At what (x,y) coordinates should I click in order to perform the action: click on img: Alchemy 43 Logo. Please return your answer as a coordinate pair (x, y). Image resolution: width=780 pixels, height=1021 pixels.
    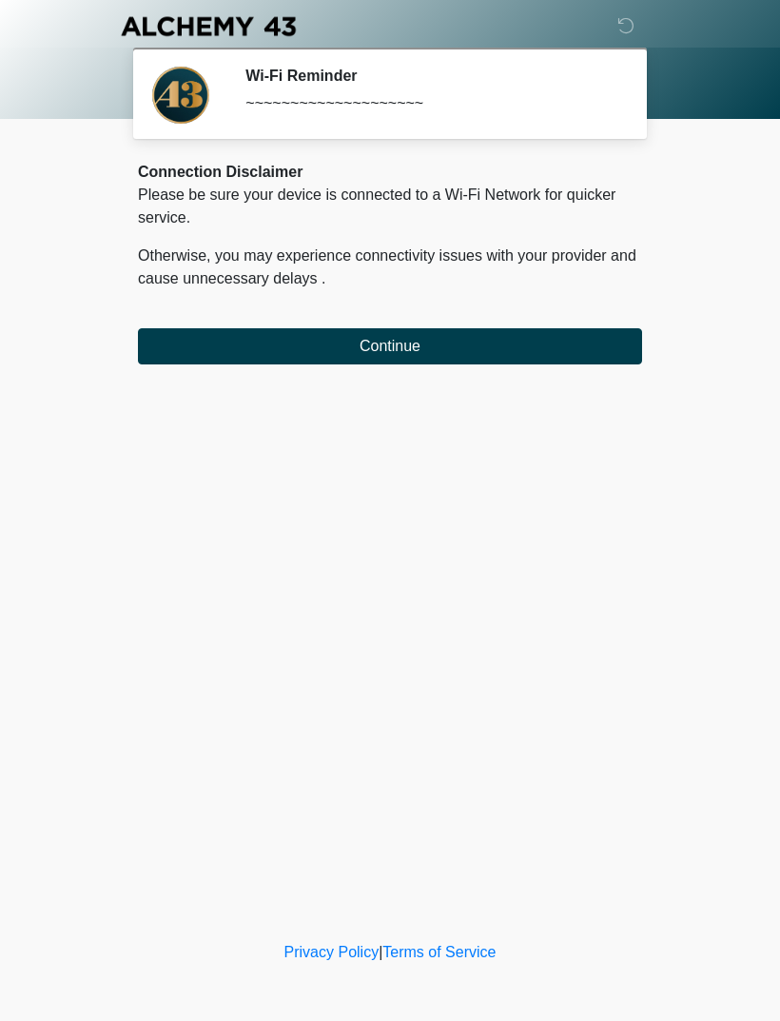
    Looking at the image, I should click on (208, 26).